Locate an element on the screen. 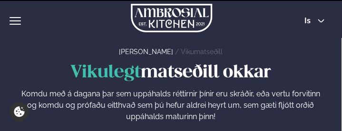  span: Vikulegt is located at coordinates (106, 73).